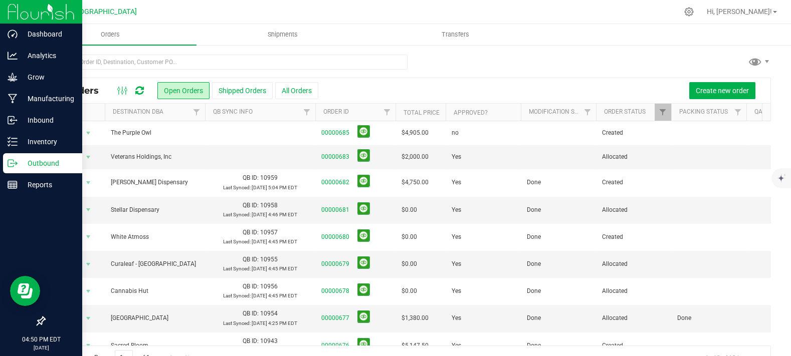 Image resolution: width=791 pixels, height=356 pixels. What do you see at coordinates (688, 12) in the screenshot?
I see `div: Manage settings` at bounding box center [688, 12].